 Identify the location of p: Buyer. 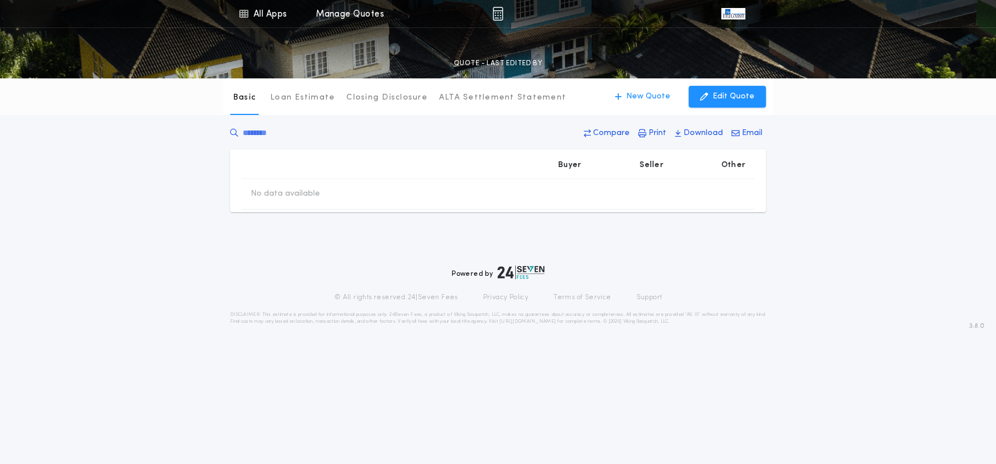
(570, 165).